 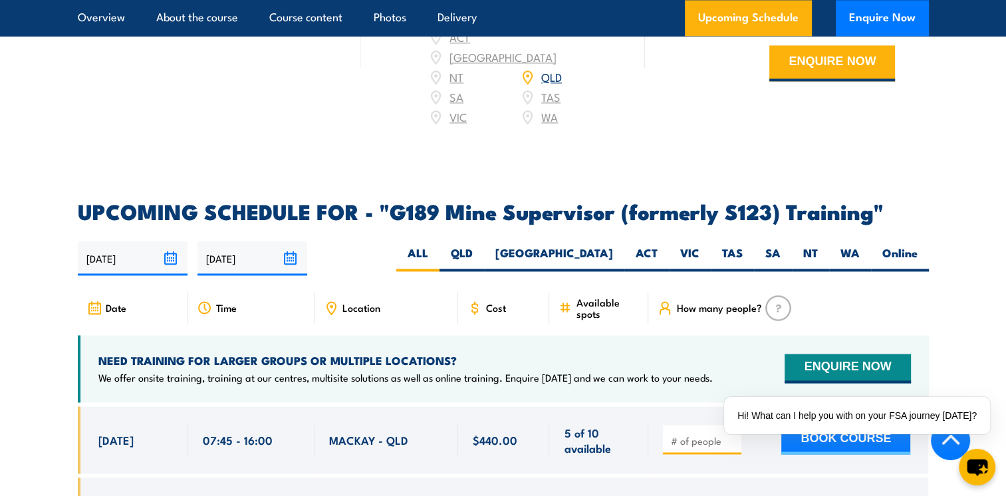 What do you see at coordinates (703, 440) in the screenshot?
I see `input: # of people` at bounding box center [703, 440].